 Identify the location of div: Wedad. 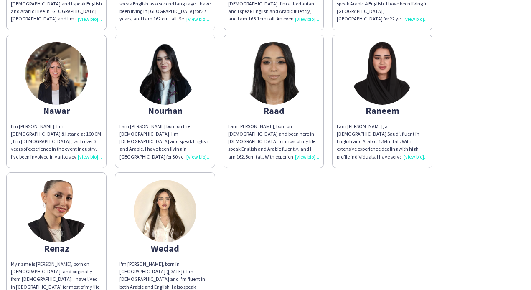
(165, 249).